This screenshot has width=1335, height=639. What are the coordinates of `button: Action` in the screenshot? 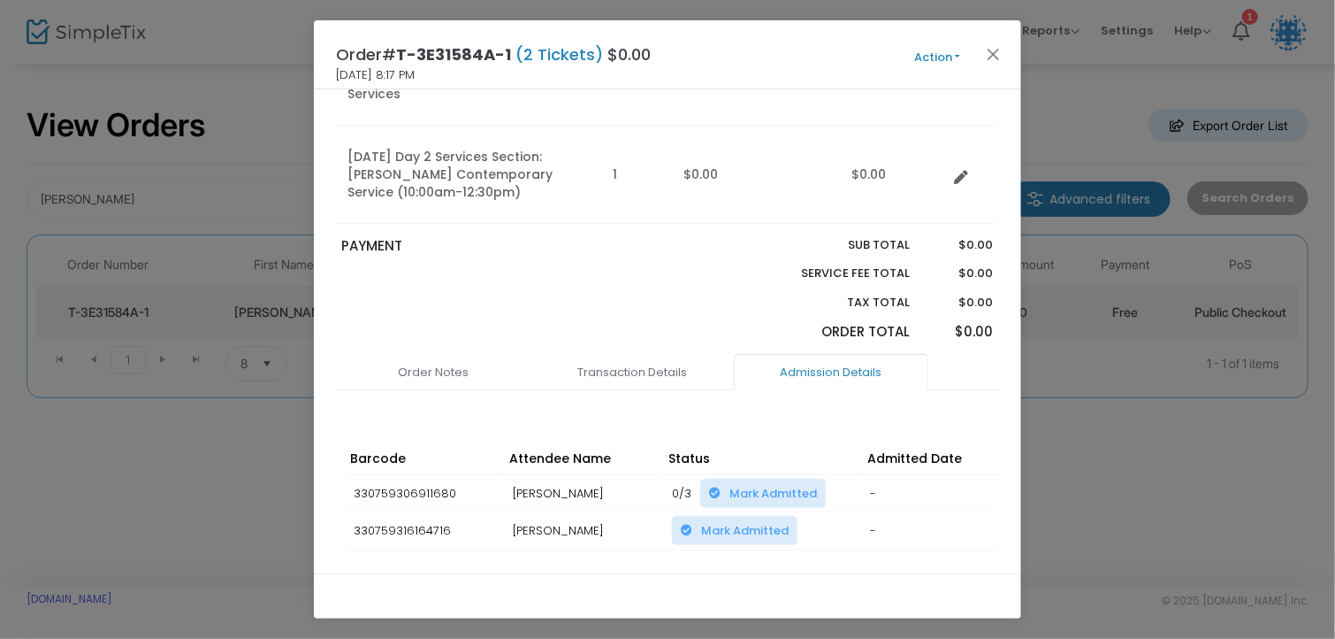 It's located at (937, 57).